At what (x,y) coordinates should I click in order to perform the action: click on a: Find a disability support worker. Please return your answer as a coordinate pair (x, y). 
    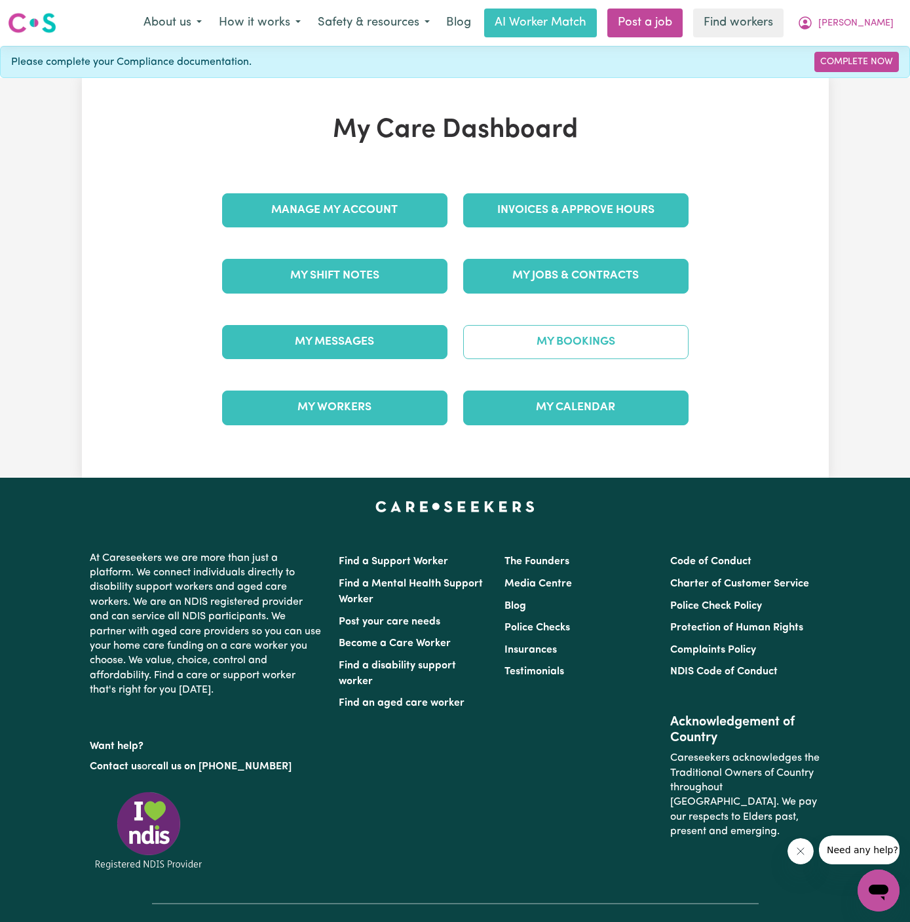
    Looking at the image, I should click on (397, 674).